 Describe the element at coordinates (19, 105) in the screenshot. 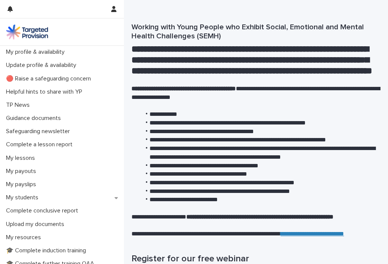

I see `p: TP News` at that location.